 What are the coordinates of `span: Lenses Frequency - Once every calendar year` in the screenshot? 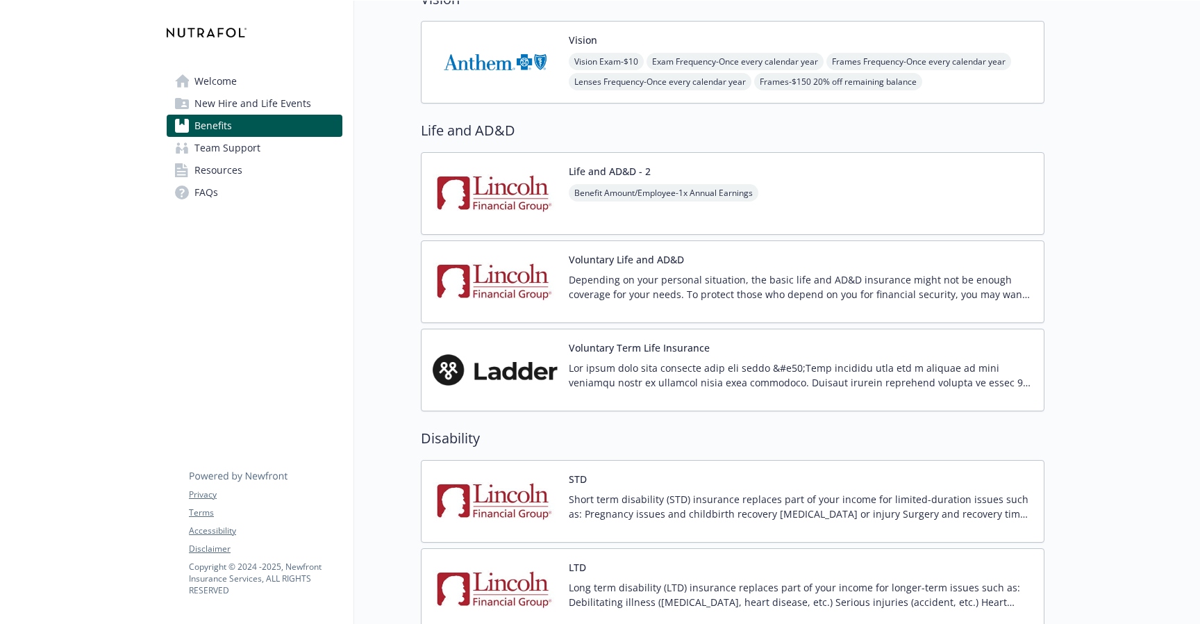 It's located at (660, 81).